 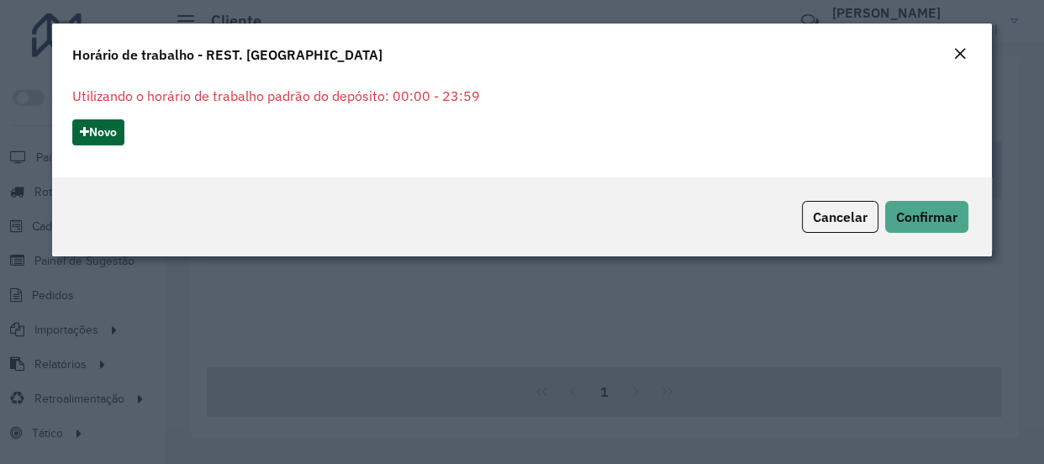 What do you see at coordinates (960, 54) in the screenshot?
I see `em: Fechar` at bounding box center [960, 54].